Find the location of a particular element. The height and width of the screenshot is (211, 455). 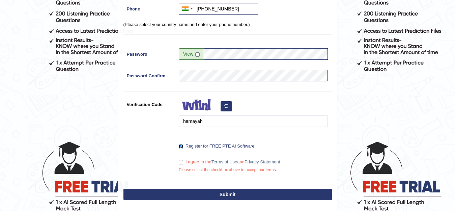

label: Password is located at coordinates (150, 53).